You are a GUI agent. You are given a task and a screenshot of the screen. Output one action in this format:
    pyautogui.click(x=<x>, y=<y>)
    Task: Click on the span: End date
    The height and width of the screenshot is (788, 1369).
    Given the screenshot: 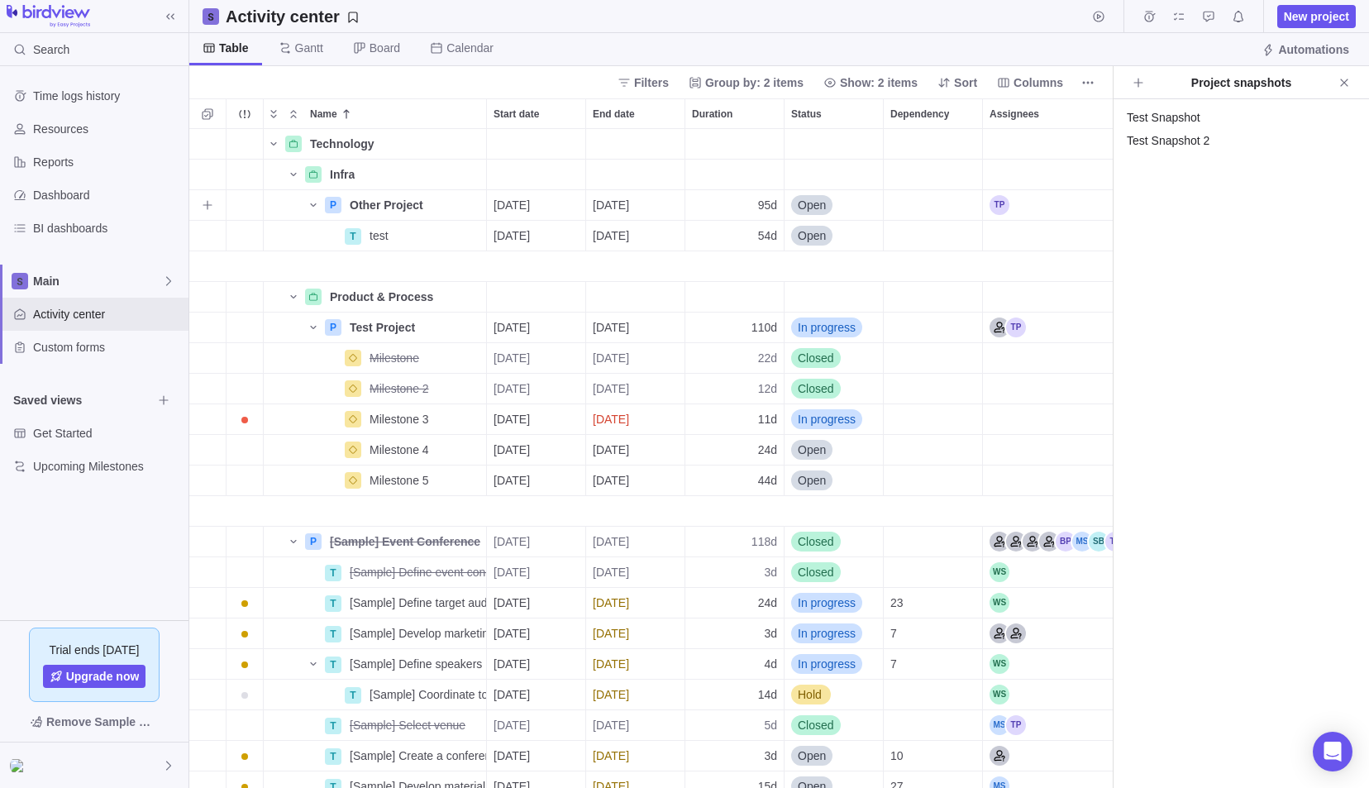 What is the action you would take?
    pyautogui.click(x=613, y=114)
    